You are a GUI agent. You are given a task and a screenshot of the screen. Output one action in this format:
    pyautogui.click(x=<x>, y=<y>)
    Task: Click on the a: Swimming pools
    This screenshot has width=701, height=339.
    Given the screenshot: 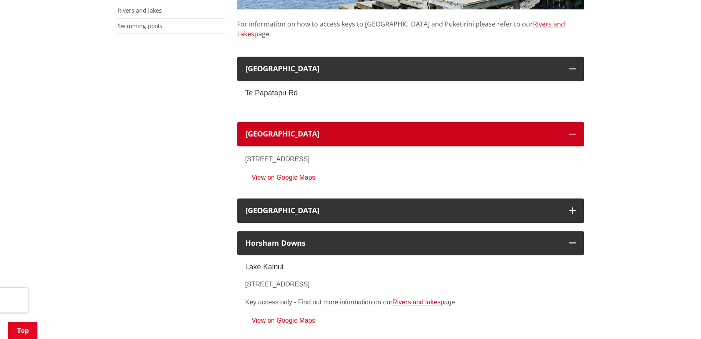 What is the action you would take?
    pyautogui.click(x=140, y=26)
    